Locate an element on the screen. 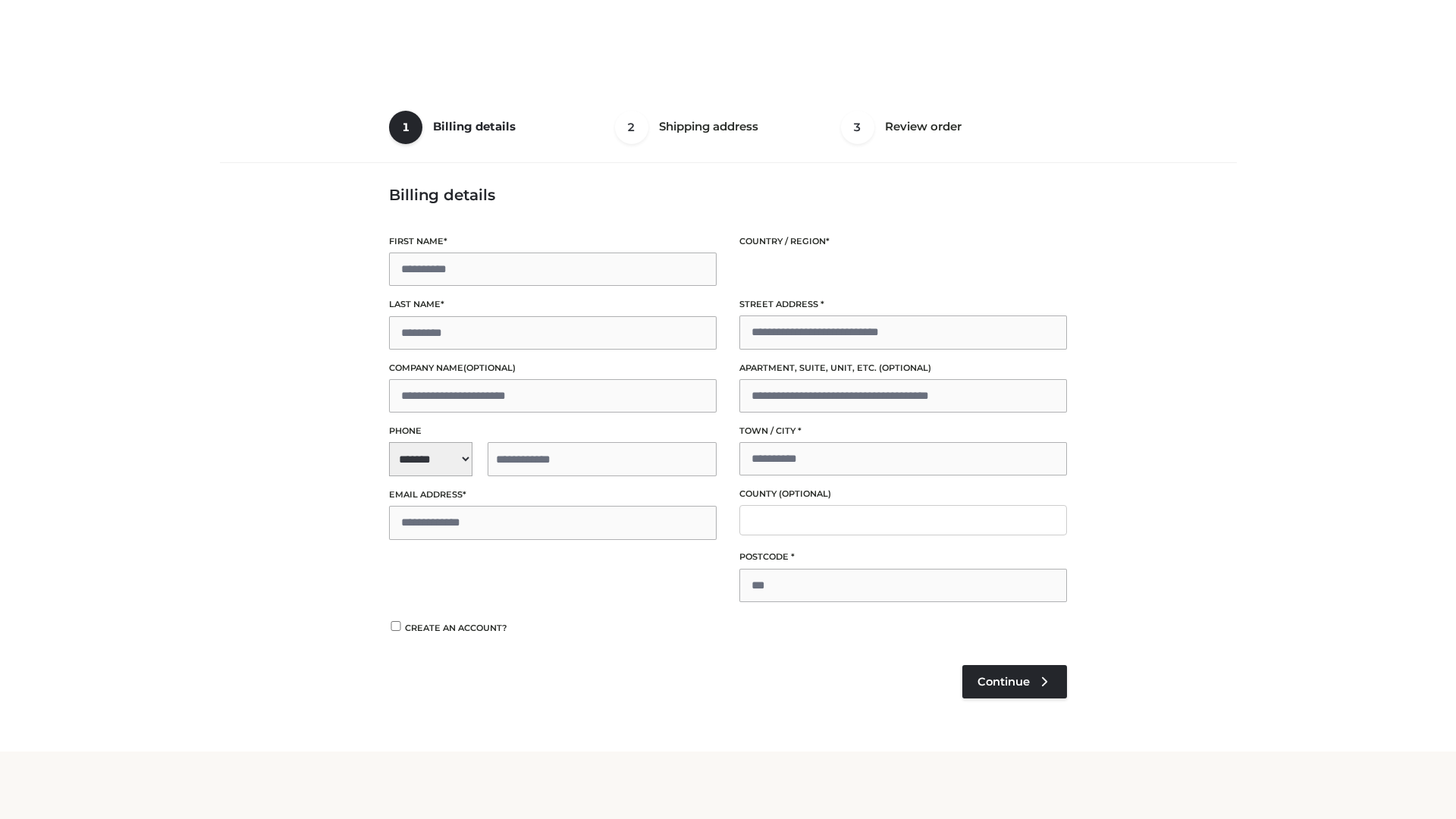 The width and height of the screenshot is (1456, 819). label: Town / City is located at coordinates (903, 431).